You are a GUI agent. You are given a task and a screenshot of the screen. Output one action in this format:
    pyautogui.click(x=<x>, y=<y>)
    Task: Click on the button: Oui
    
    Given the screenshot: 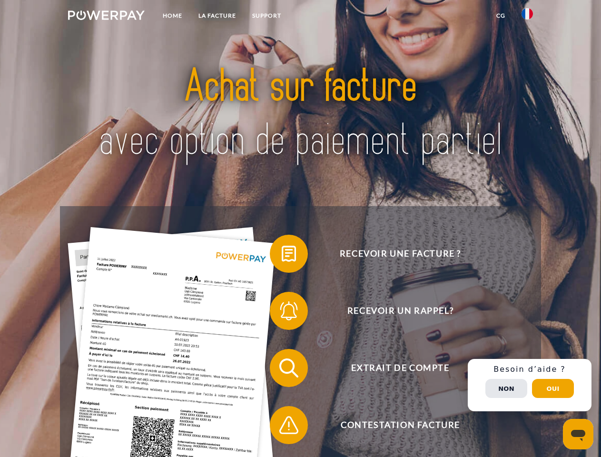 What is the action you would take?
    pyautogui.click(x=553, y=388)
    